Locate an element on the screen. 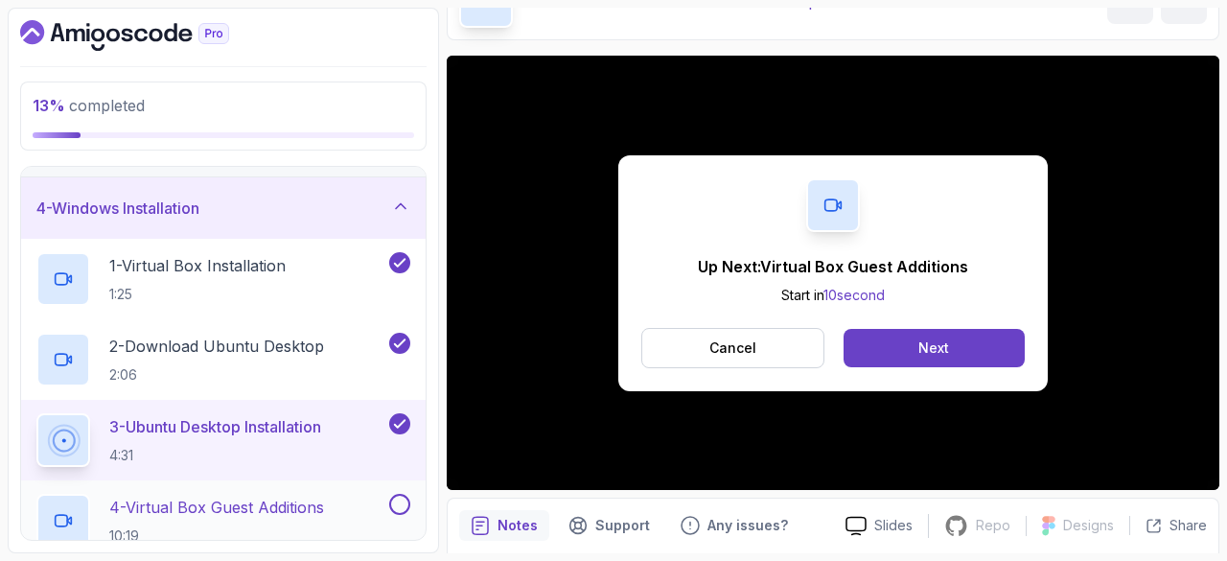 This screenshot has width=1227, height=561. p: 10:19 is located at coordinates (217, 536).